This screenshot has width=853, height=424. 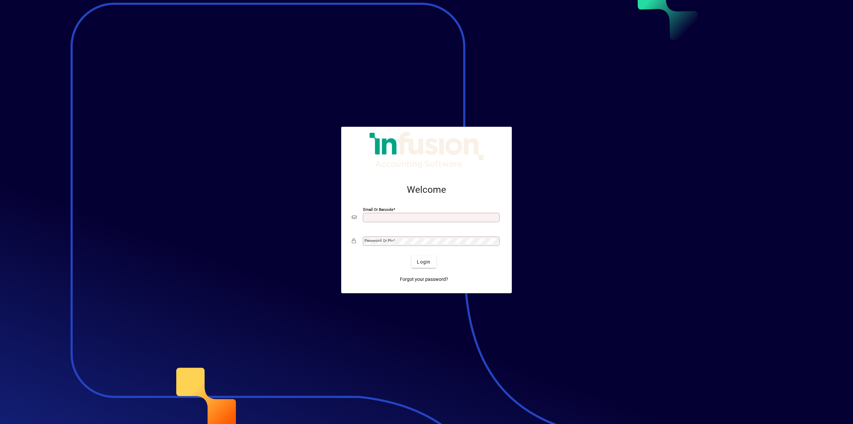 I want to click on span: Login, so click(x=424, y=262).